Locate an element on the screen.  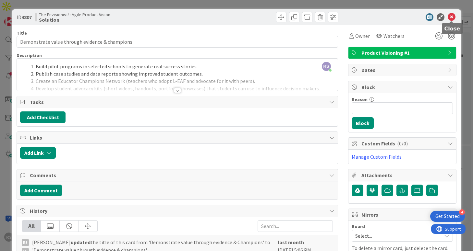
div: 4 is located at coordinates (462, 212).